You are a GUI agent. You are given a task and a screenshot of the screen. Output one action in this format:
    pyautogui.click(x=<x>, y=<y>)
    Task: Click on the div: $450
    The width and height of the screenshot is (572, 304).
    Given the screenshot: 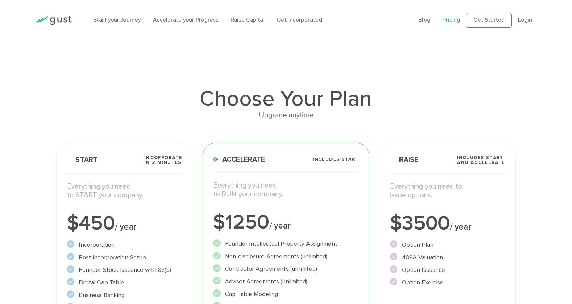 What is the action you would take?
    pyautogui.click(x=125, y=223)
    